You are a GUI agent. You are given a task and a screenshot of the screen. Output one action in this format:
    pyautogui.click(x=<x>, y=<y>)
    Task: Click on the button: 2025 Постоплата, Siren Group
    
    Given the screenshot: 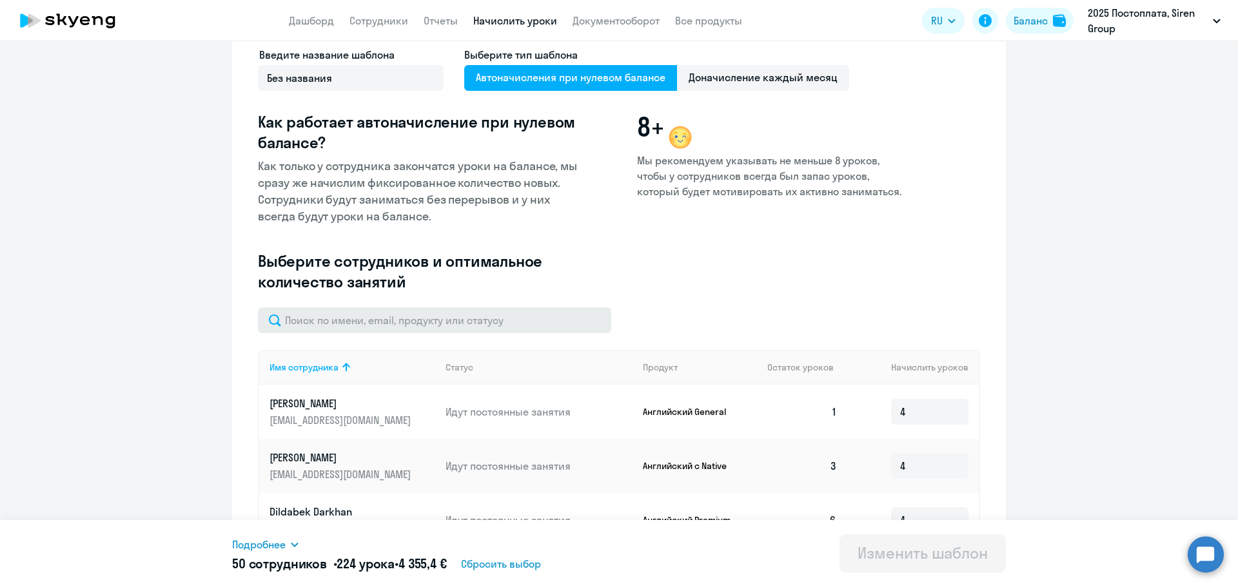 What is the action you would take?
    pyautogui.click(x=1154, y=21)
    